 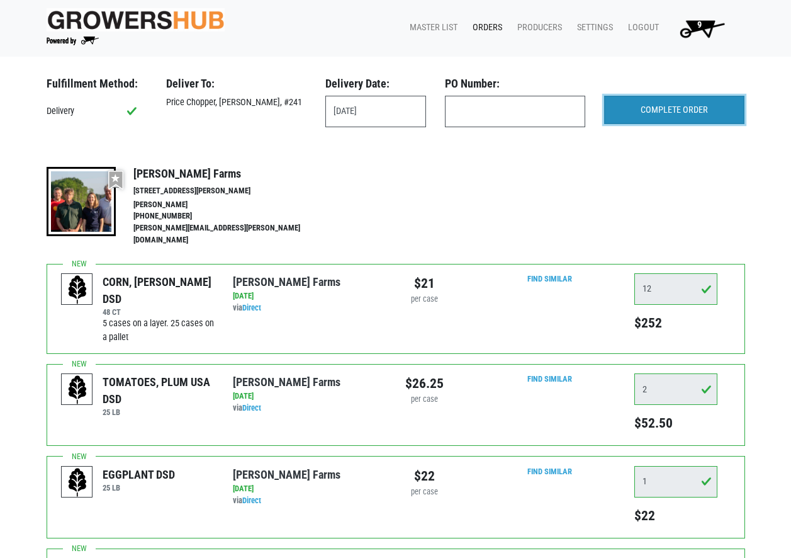 What do you see at coordinates (376, 84) in the screenshot?
I see `h3: Delivery Date:` at bounding box center [376, 84].